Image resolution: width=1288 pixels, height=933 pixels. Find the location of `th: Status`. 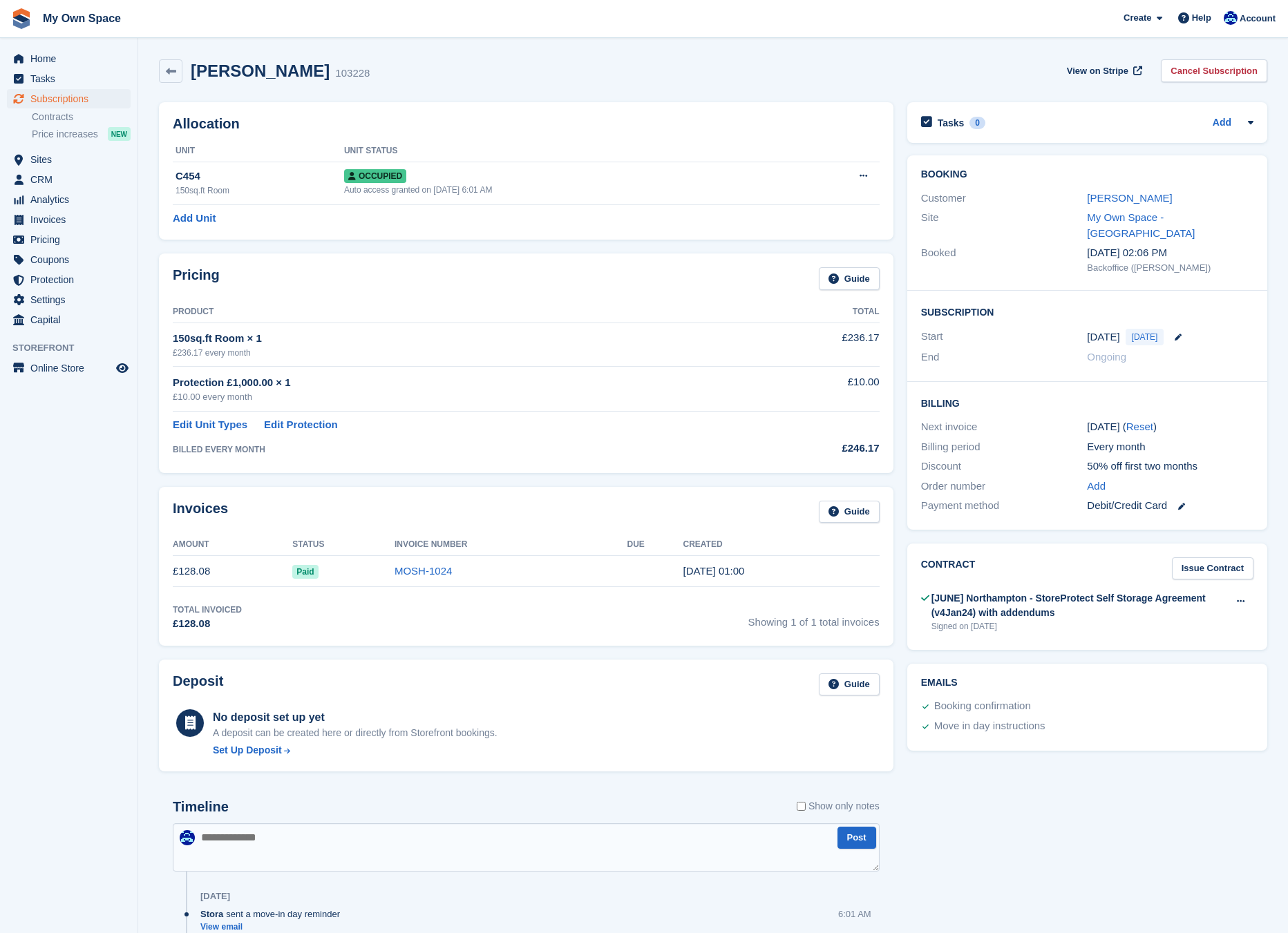

th: Status is located at coordinates (343, 545).